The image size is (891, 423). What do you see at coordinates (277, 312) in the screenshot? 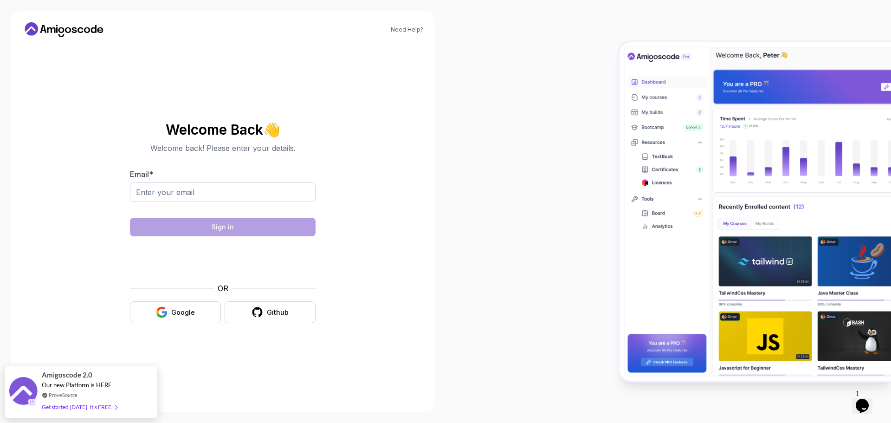
I see `div: Github` at bounding box center [277, 312].